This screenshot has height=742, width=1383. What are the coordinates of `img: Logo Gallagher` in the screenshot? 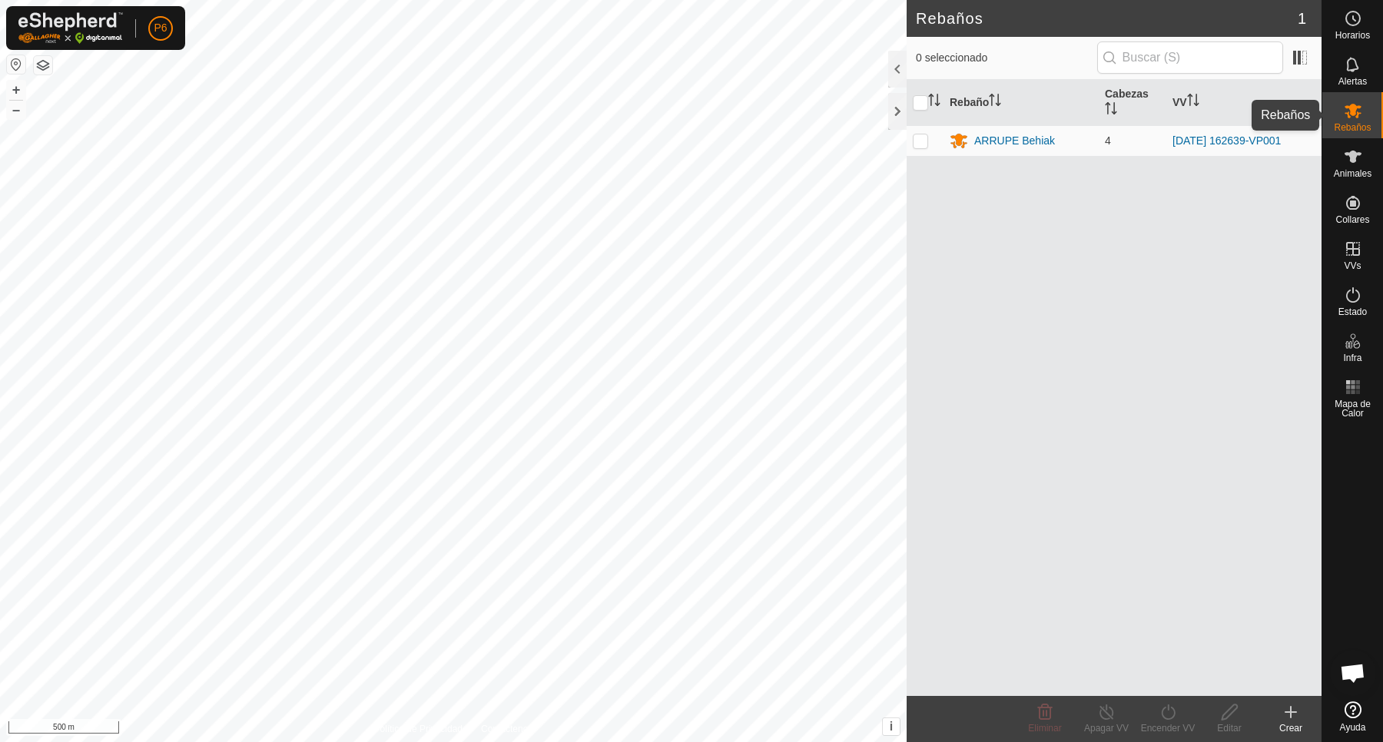 It's located at (71, 28).